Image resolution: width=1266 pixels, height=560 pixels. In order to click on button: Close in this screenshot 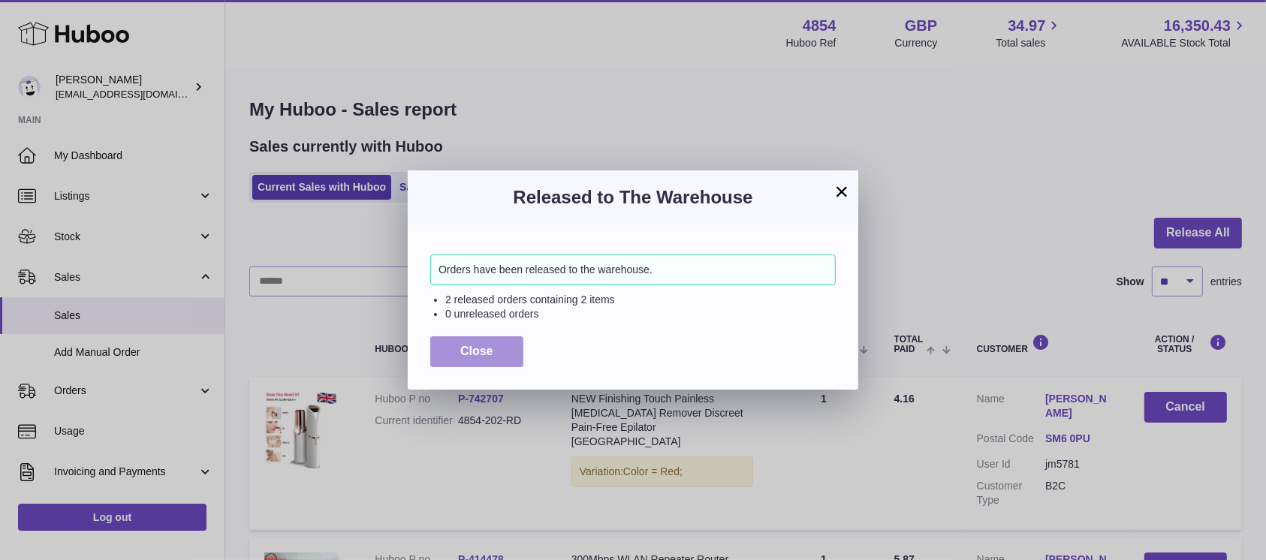, I will do `click(477, 351)`.